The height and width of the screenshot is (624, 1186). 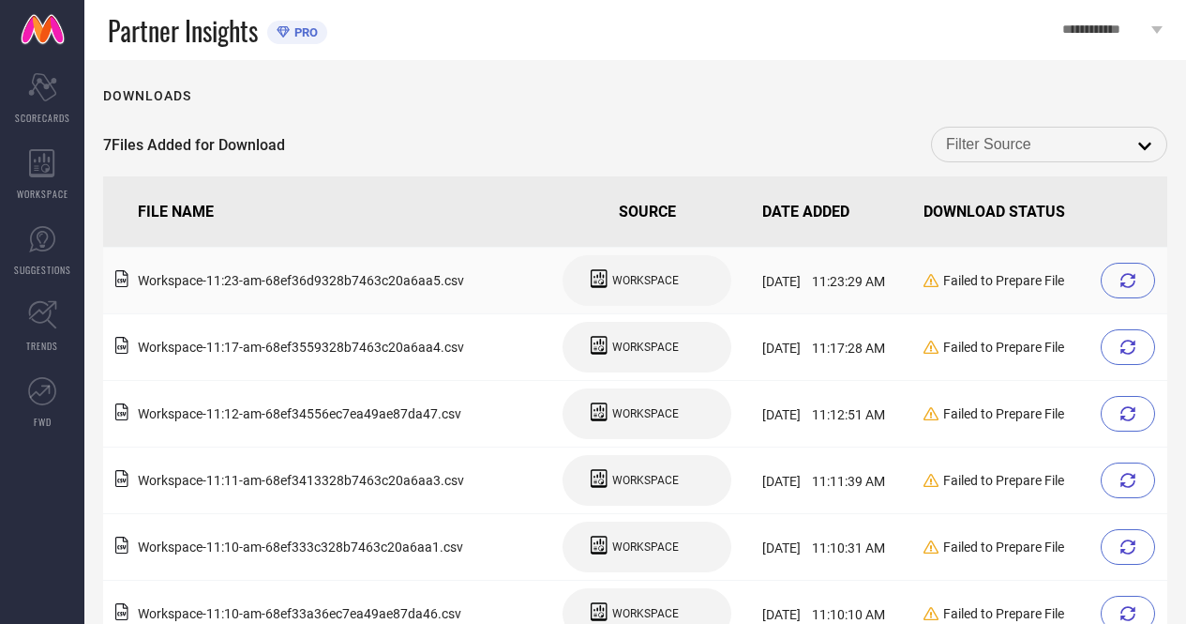 I want to click on span: Partner Insights, so click(x=183, y=30).